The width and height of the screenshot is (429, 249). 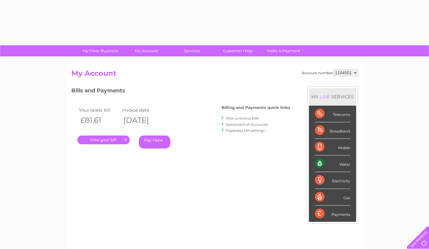 I want to click on td: Your latest bill, so click(x=99, y=110).